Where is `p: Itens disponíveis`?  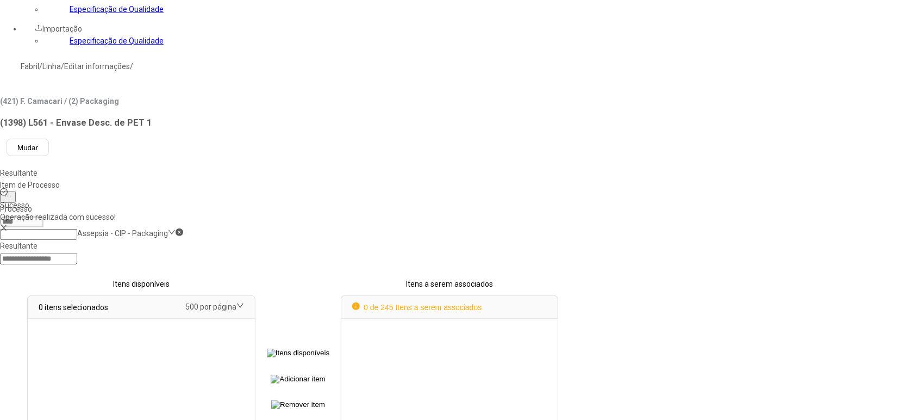
p: Itens disponíveis is located at coordinates (141, 284).